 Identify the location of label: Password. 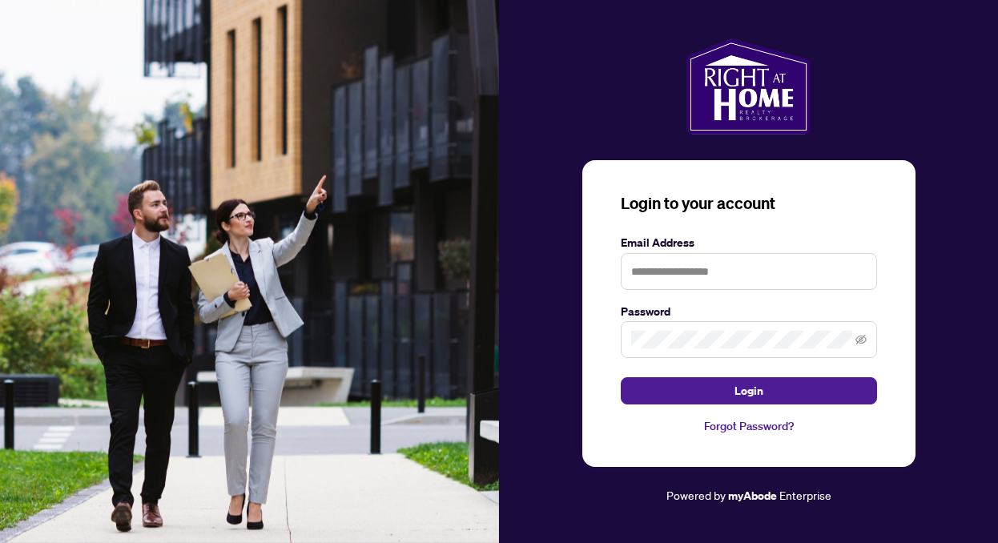
(749, 311).